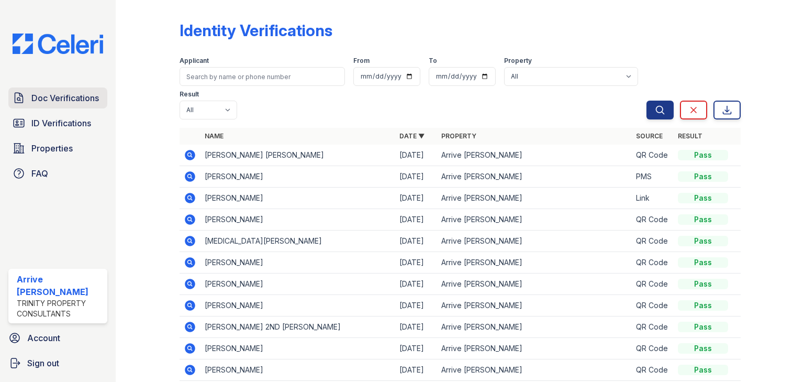 The image size is (804, 382). I want to click on a: Doc Verifications, so click(58, 98).